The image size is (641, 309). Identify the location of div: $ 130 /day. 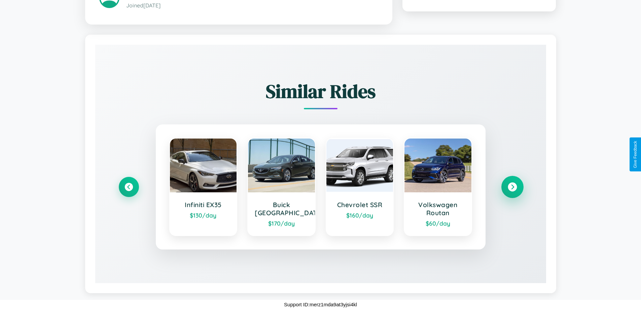
(203, 215).